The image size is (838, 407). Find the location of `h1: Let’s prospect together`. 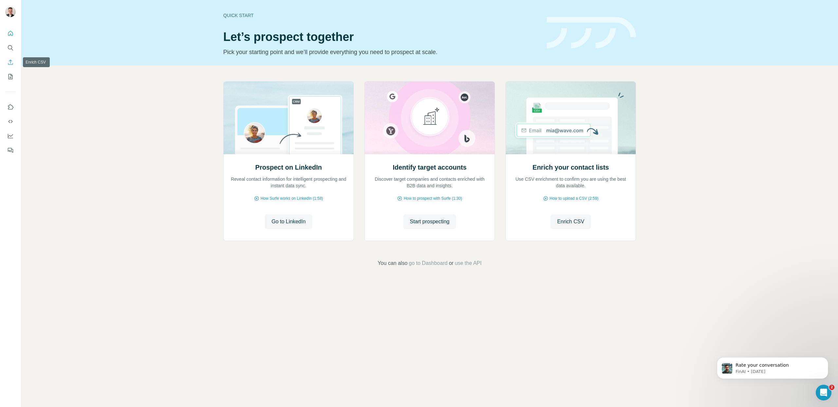

h1: Let’s prospect together is located at coordinates (381, 37).